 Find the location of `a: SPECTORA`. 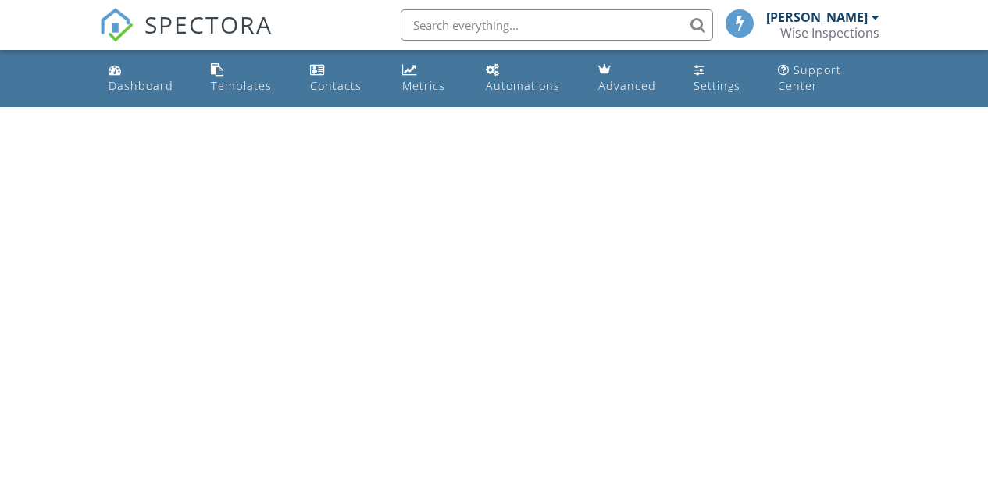

a: SPECTORA is located at coordinates (186, 37).